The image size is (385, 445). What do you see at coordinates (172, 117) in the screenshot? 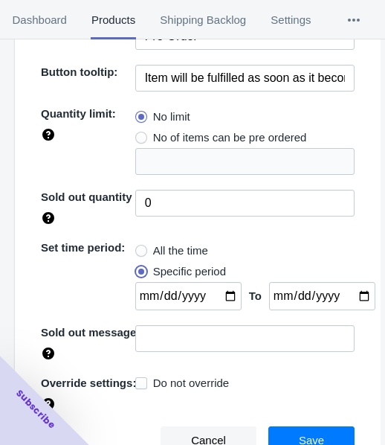
I see `span: No limit` at bounding box center [172, 117].